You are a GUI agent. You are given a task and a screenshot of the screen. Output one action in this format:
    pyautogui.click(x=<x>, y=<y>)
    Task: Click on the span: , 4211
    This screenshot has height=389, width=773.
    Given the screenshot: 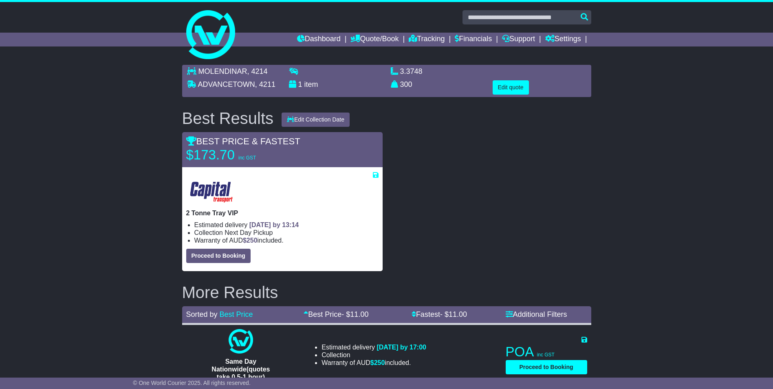 What is the action you would take?
    pyautogui.click(x=265, y=84)
    